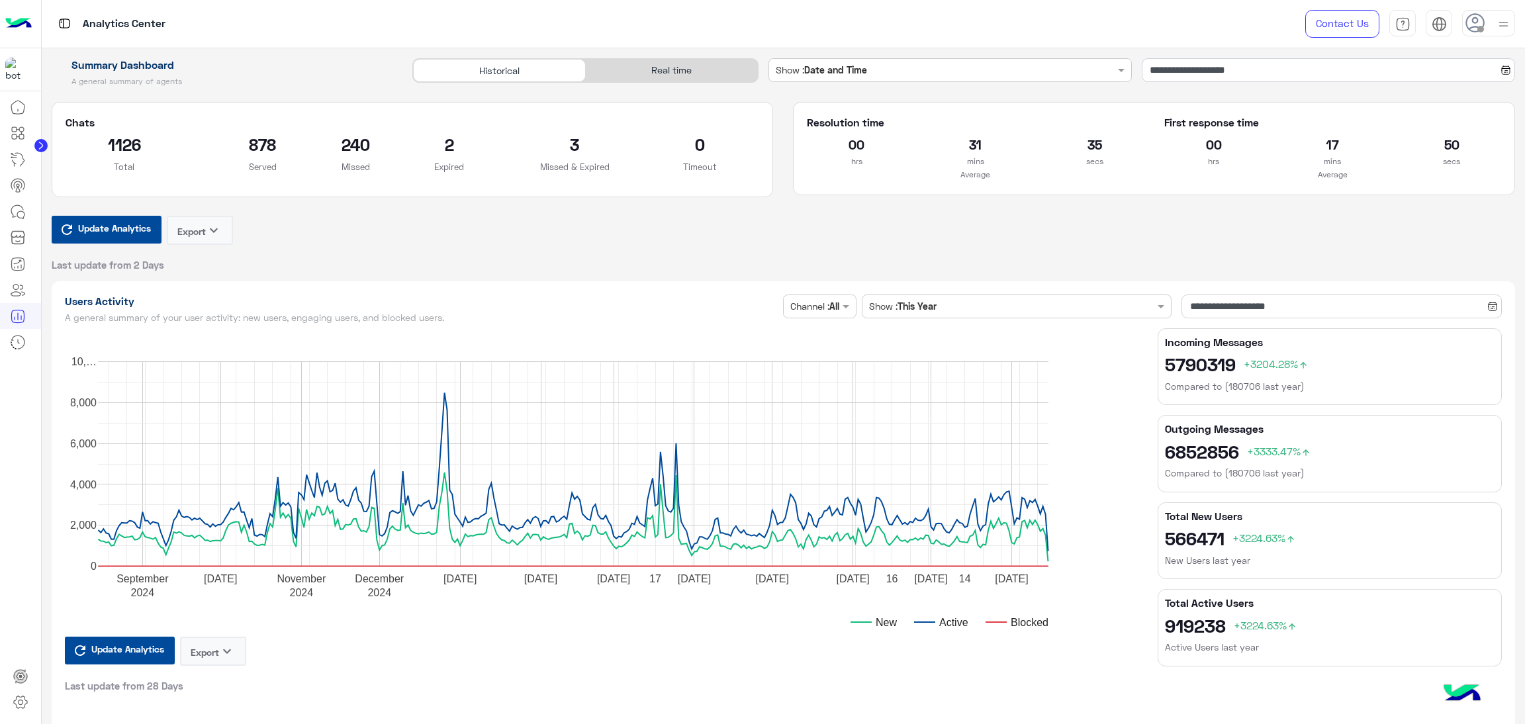 Image resolution: width=1525 pixels, height=724 pixels. I want to click on span: +3333.47%, so click(1279, 451).